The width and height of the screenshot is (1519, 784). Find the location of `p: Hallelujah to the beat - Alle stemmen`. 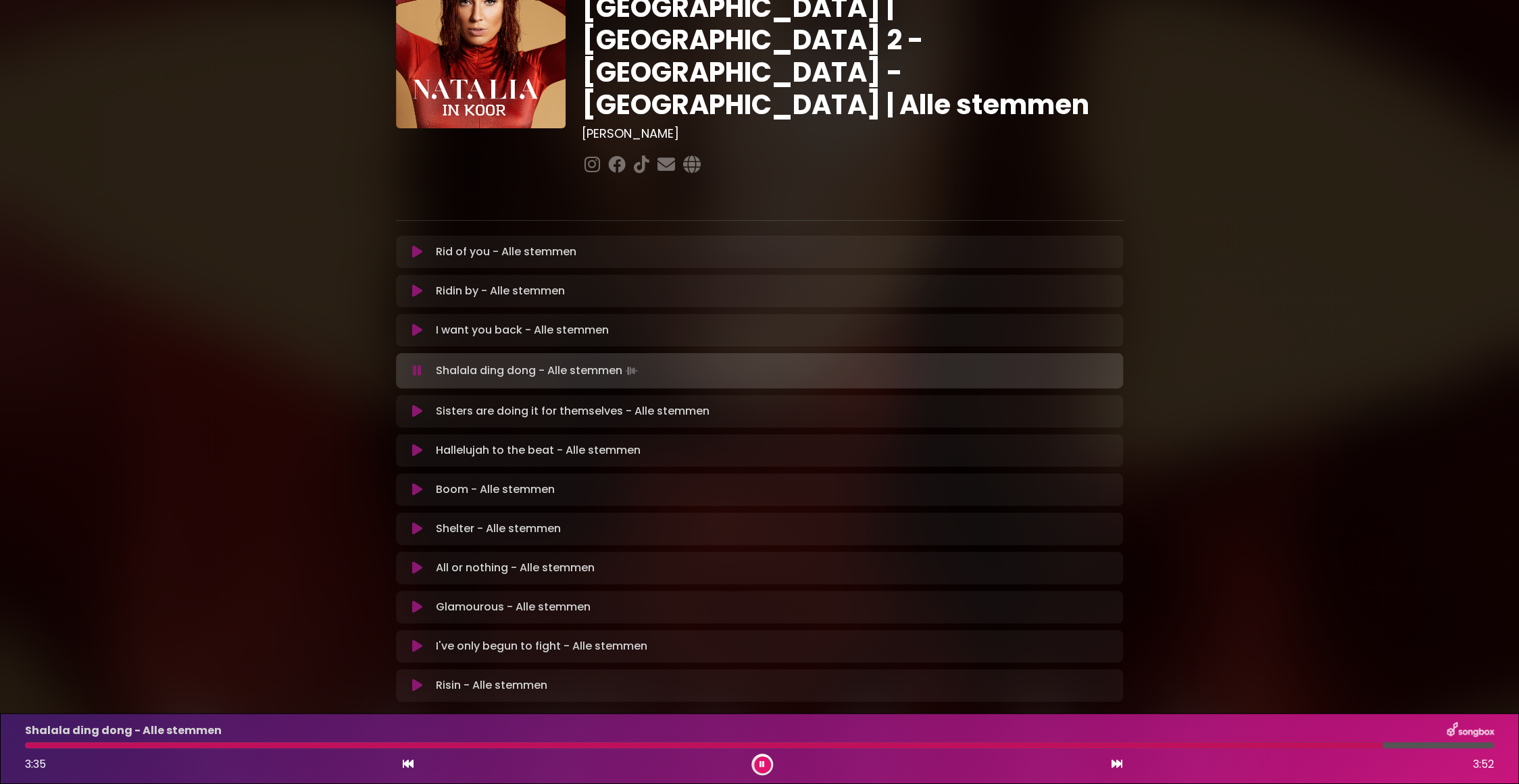

p: Hallelujah to the beat - Alle stemmen is located at coordinates (538, 451).